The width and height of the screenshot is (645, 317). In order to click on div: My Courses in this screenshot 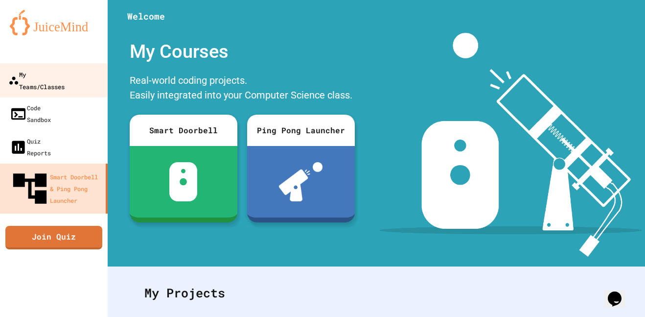, I will do `click(242, 51)`.